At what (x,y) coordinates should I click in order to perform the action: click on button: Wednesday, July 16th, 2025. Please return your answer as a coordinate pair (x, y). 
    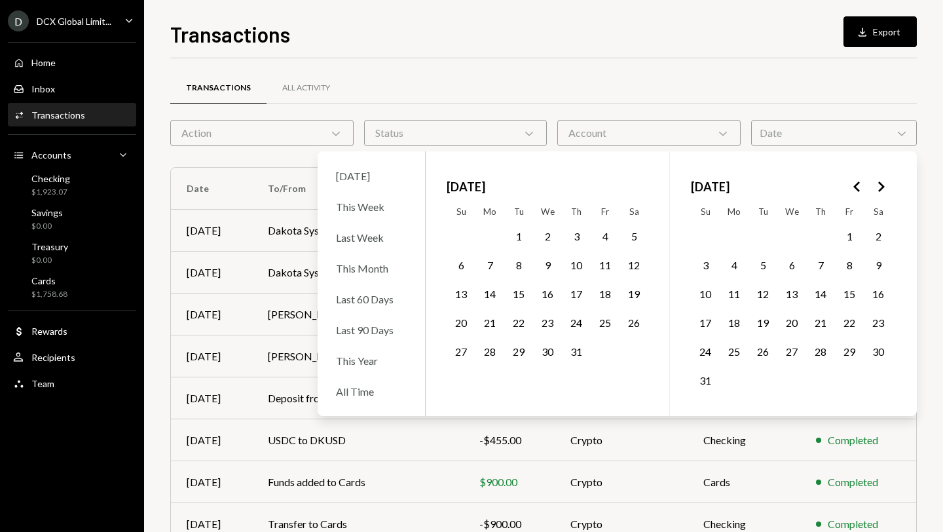
    Looking at the image, I should click on (548, 294).